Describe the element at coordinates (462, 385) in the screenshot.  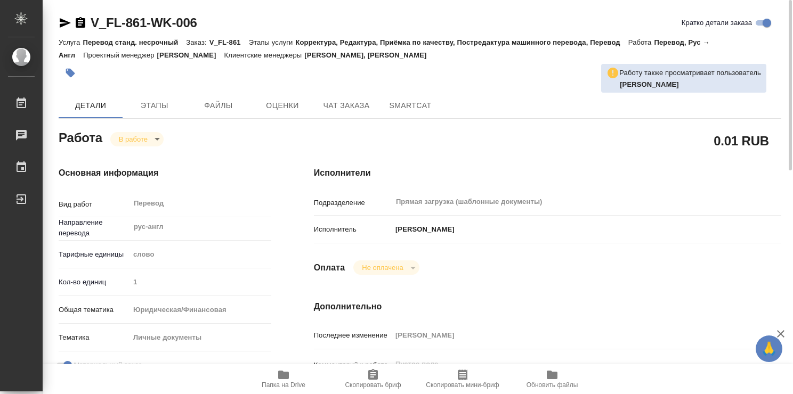
I see `span: Скопировать мини-бриф` at that location.